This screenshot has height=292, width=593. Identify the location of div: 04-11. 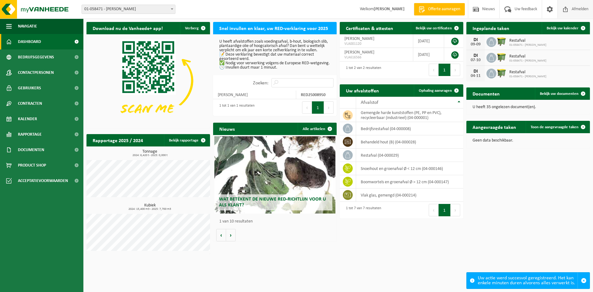
(476, 76).